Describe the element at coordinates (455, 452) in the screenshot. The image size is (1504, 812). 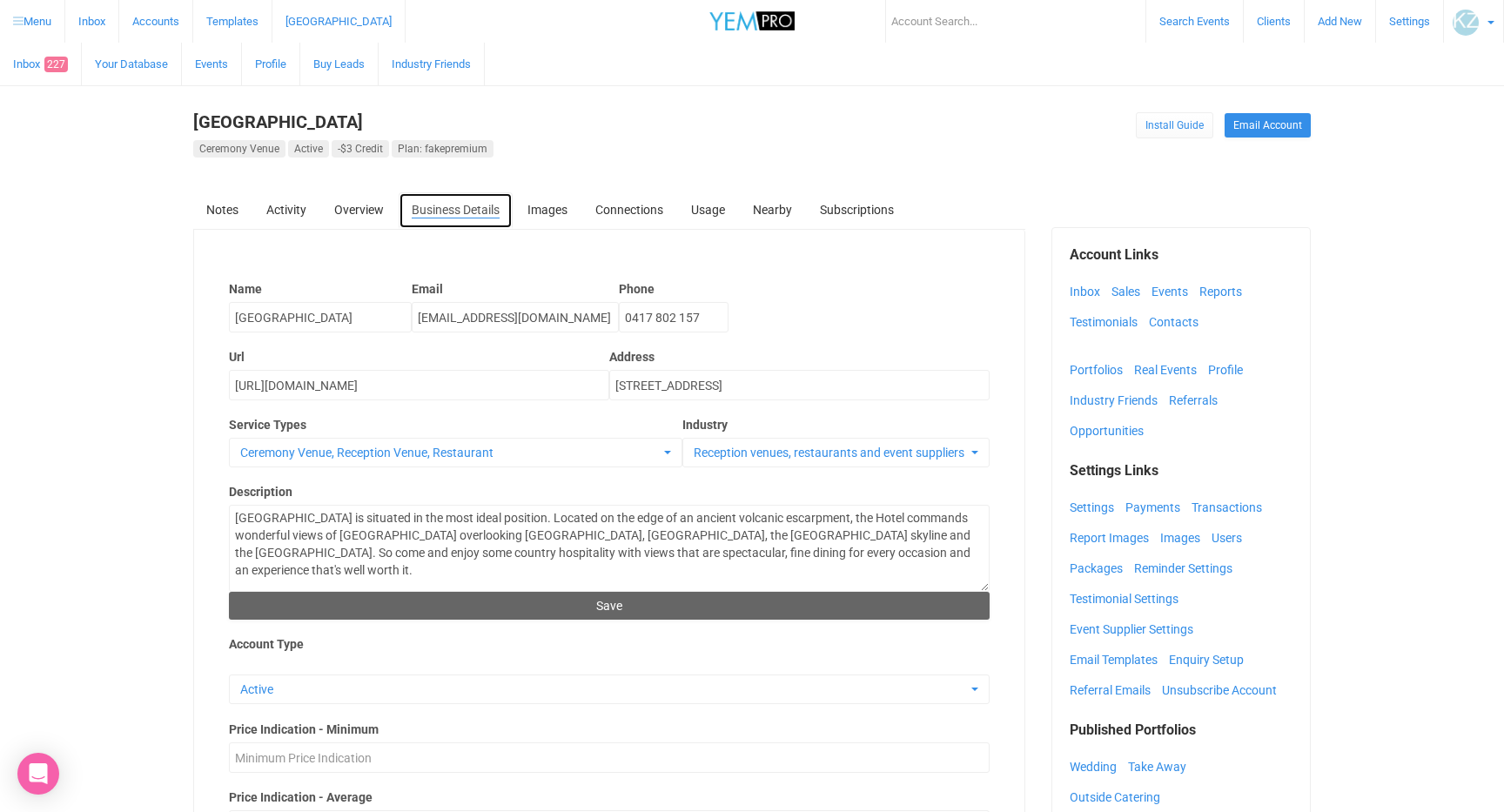
I see `button: Ceremony Venue, Reception Venue, Restaurant` at that location.